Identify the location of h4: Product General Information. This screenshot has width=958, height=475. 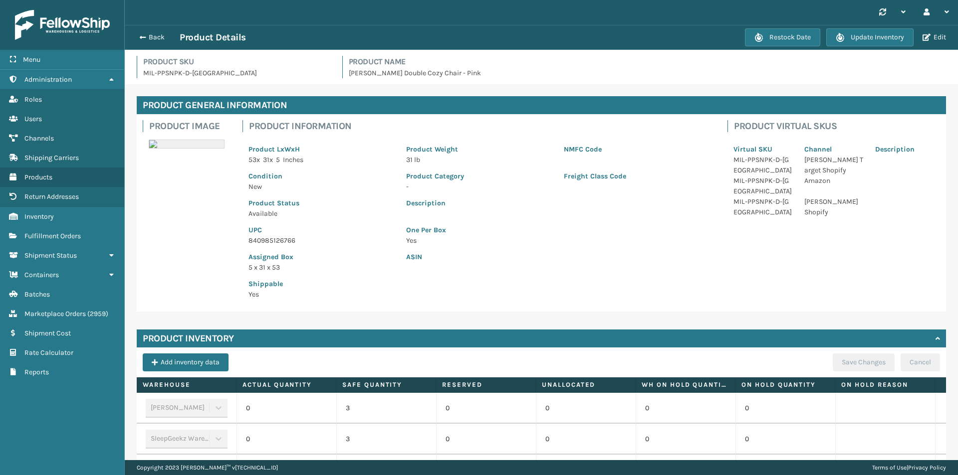
(541, 105).